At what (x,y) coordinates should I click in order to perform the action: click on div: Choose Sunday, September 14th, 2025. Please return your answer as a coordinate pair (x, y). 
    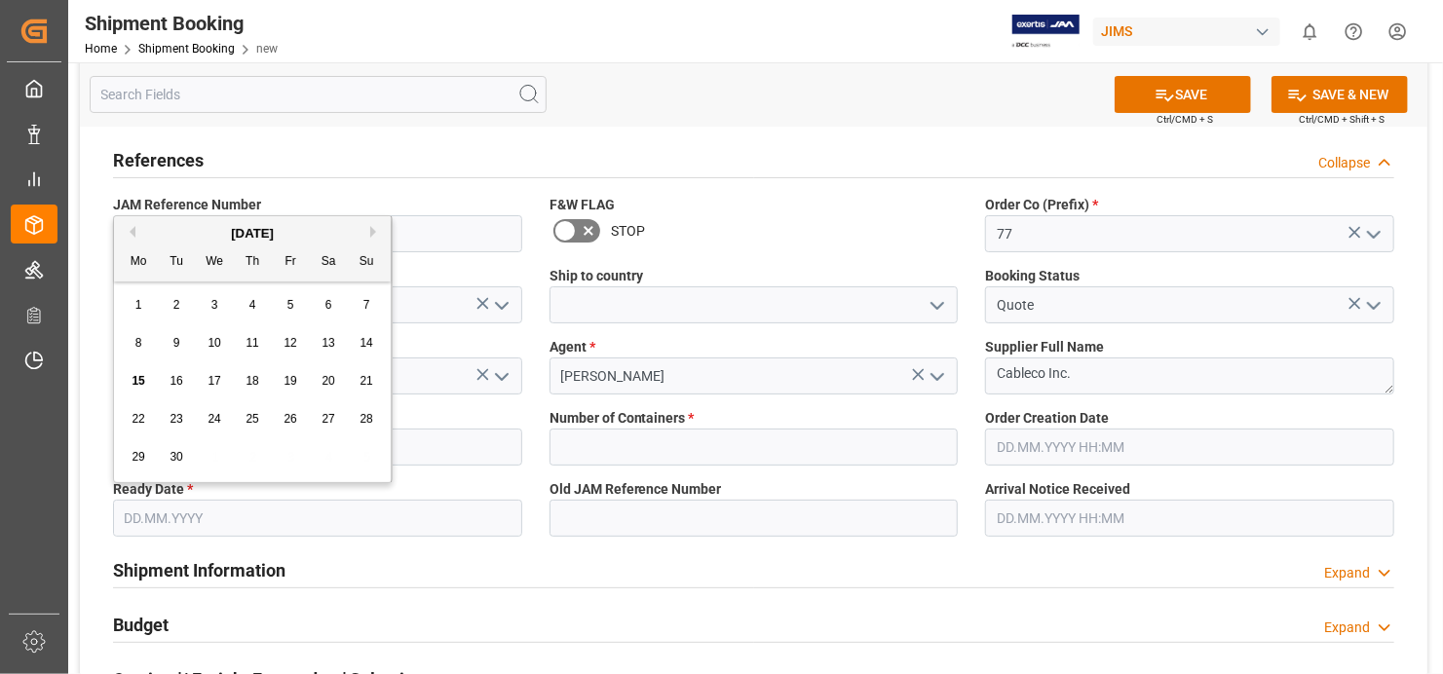
    Looking at the image, I should click on (366, 343).